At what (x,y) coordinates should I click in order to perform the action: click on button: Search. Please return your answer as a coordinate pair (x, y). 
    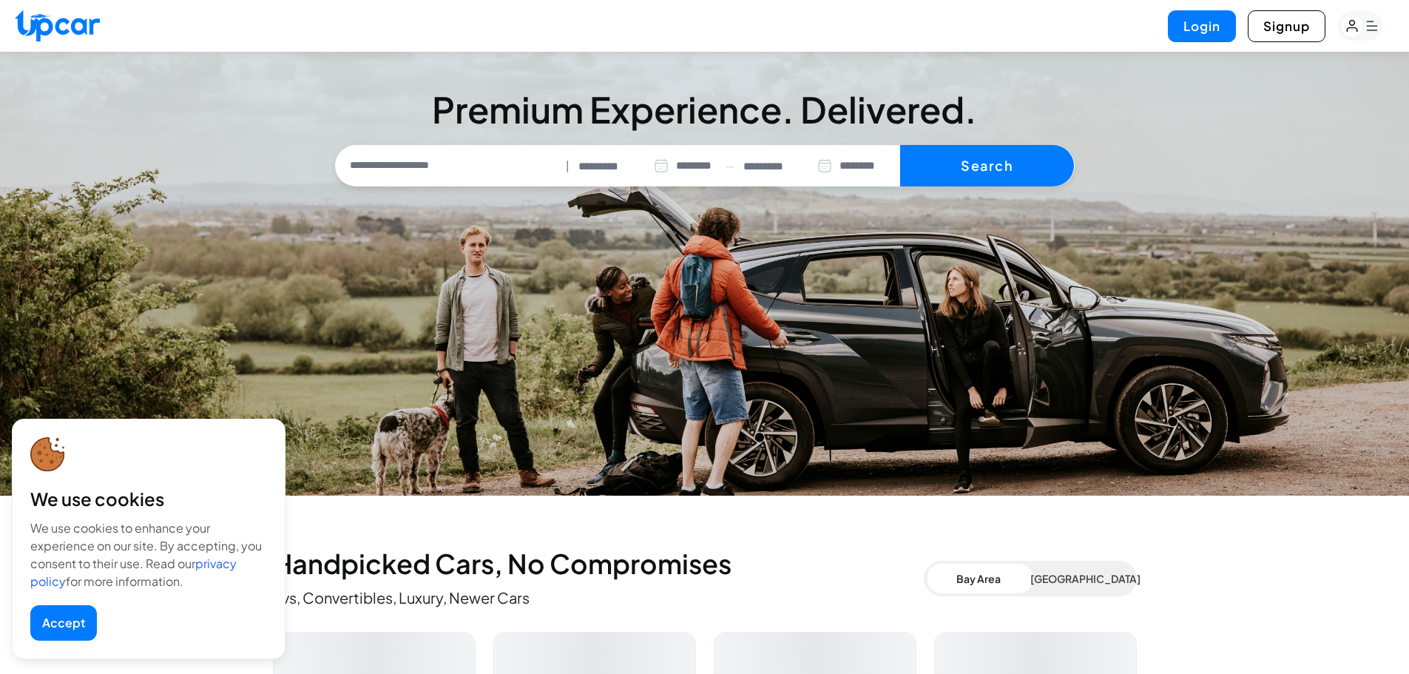
    Looking at the image, I should click on (986, 166).